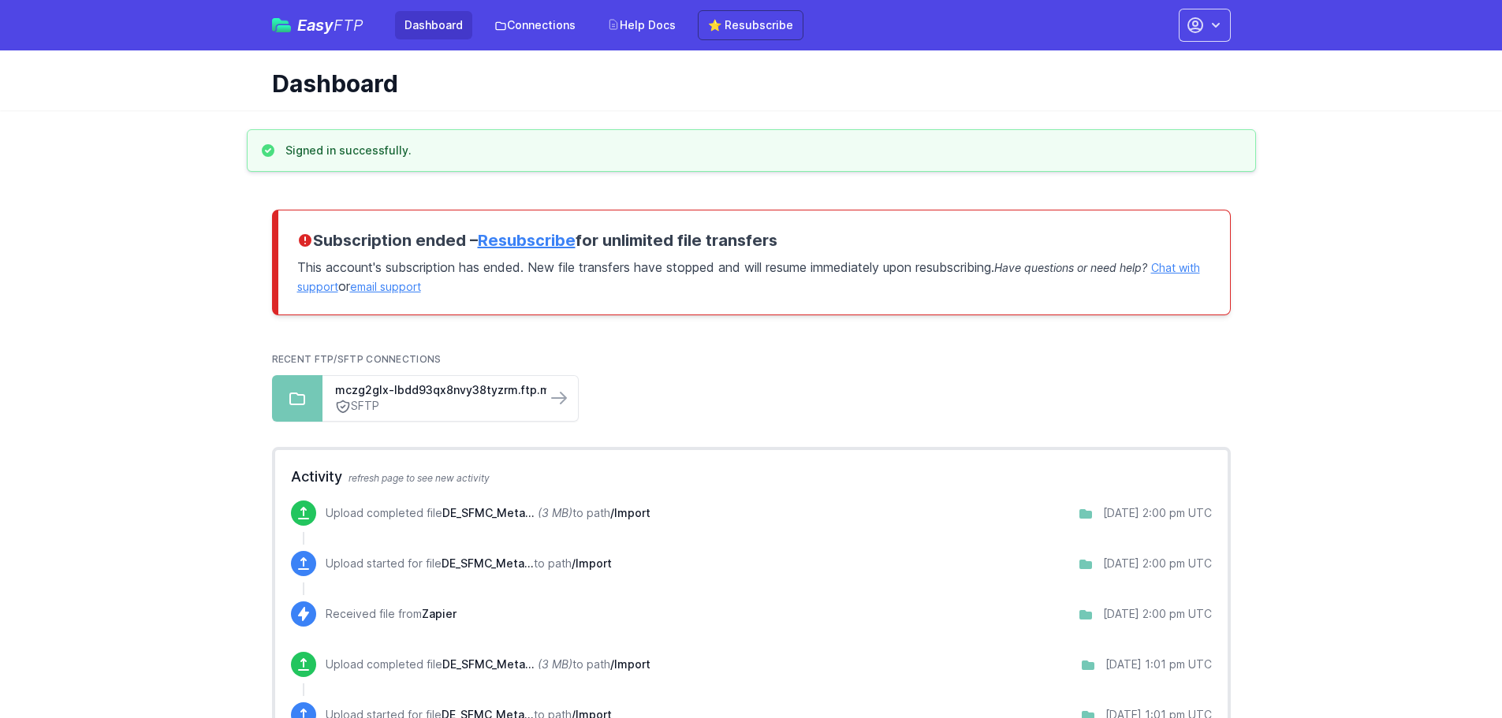 Image resolution: width=1502 pixels, height=718 pixels. Describe the element at coordinates (349, 151) in the screenshot. I see `h3: Signed in successfully.` at that location.